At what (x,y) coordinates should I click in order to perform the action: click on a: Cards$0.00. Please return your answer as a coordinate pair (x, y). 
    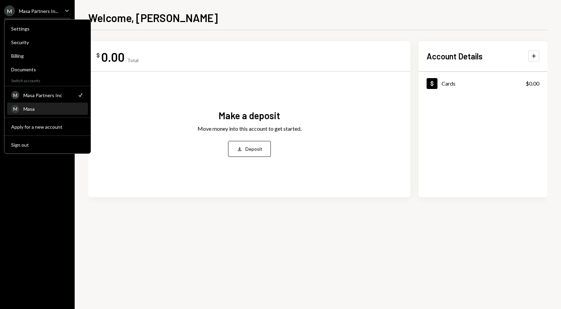
    Looking at the image, I should click on (483, 83).